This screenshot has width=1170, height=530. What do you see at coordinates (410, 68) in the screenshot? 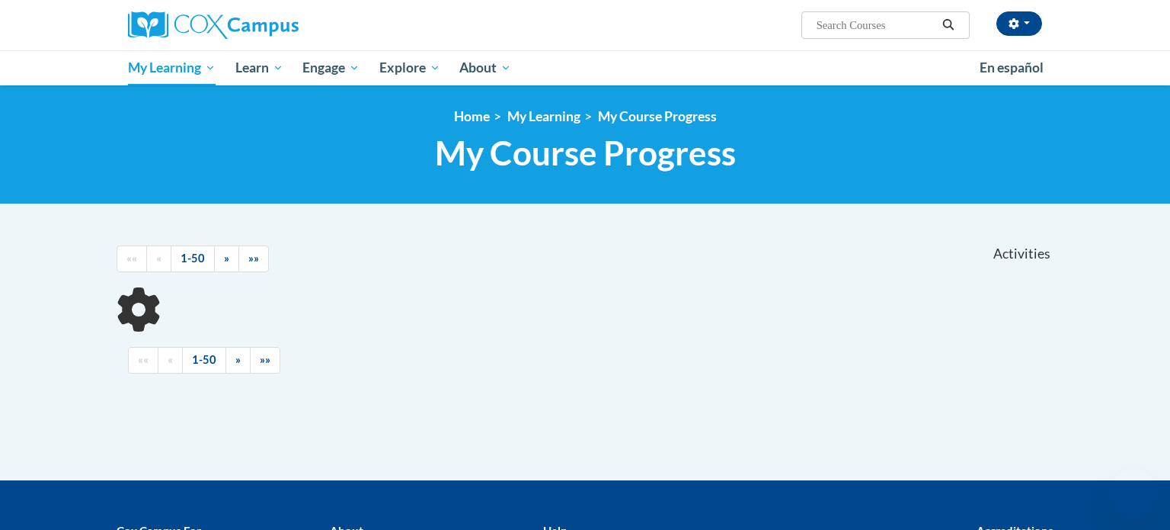
I see `a: Explore` at bounding box center [410, 68].